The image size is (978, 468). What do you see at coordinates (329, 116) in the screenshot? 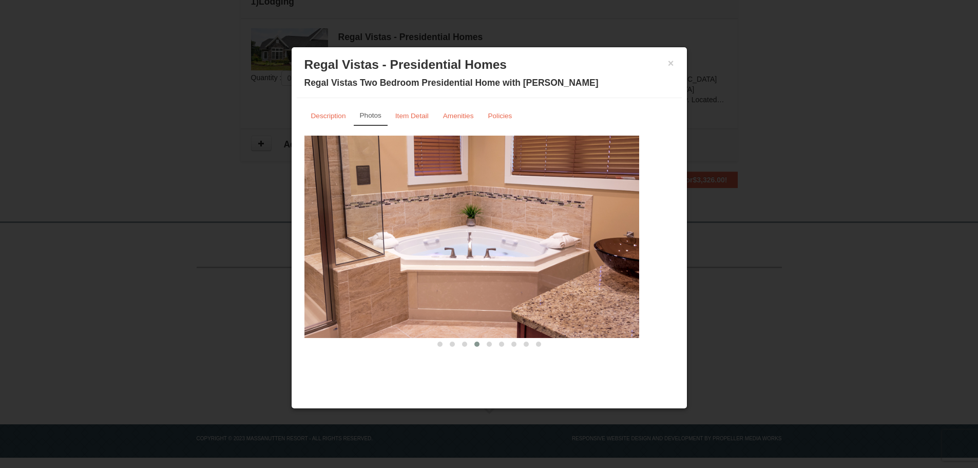
I see `small: Description` at bounding box center [329, 116].